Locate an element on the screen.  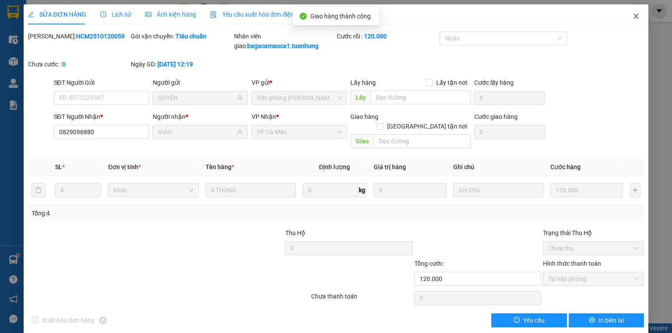
span: Tổng cước is located at coordinates (429, 264).